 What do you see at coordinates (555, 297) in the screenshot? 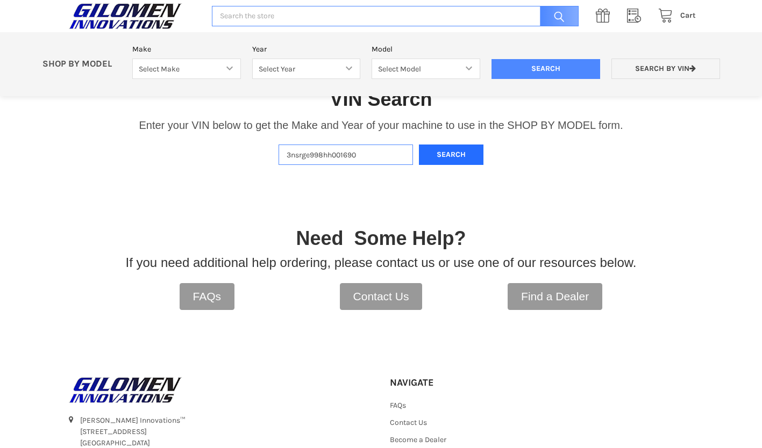
I see `a: Find a Dealer` at bounding box center [555, 297].